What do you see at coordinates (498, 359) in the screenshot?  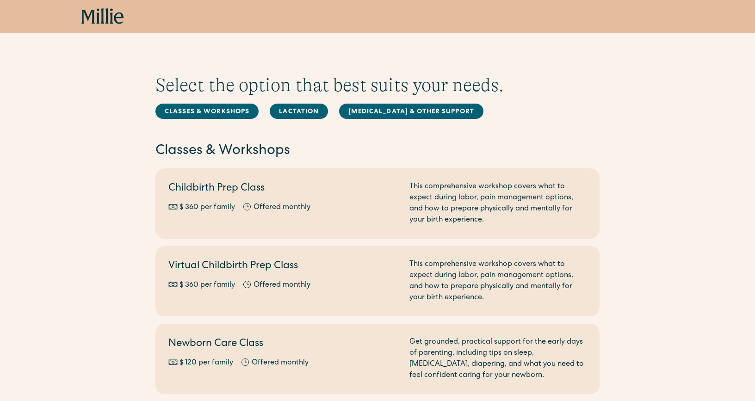 I see `div: Get grounded, practical support for the early days of parenting, including tips on sleep, [MEDICA...` at bounding box center [498, 359].